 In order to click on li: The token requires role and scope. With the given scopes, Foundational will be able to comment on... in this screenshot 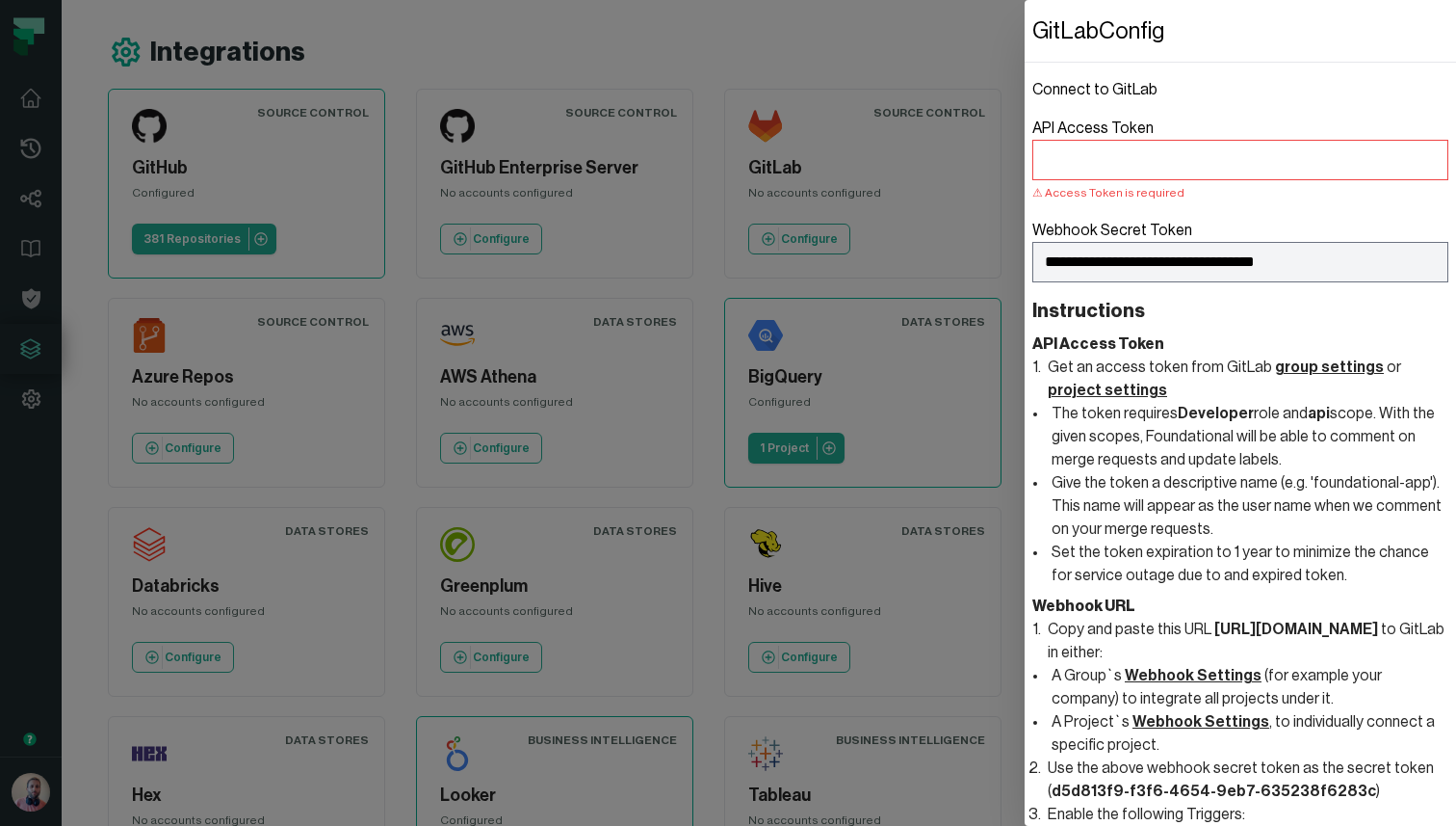, I will do `click(1248, 437)`.